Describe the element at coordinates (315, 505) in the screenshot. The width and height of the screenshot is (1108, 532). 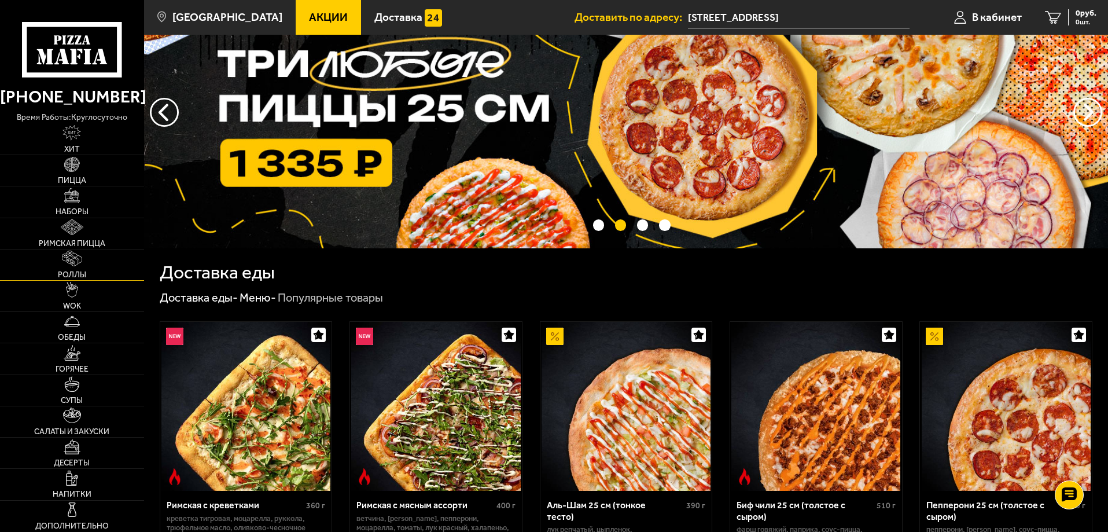
I see `span: 360 г` at that location.